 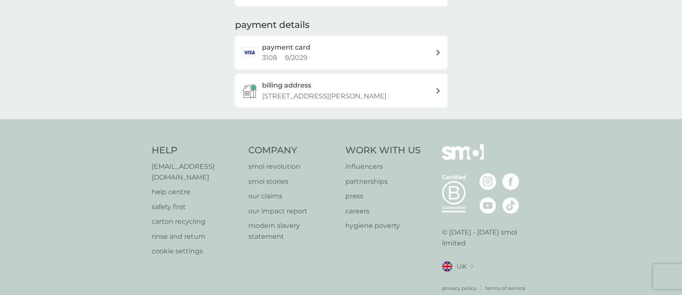 What do you see at coordinates (462, 267) in the screenshot?
I see `span: UK` at bounding box center [462, 267].